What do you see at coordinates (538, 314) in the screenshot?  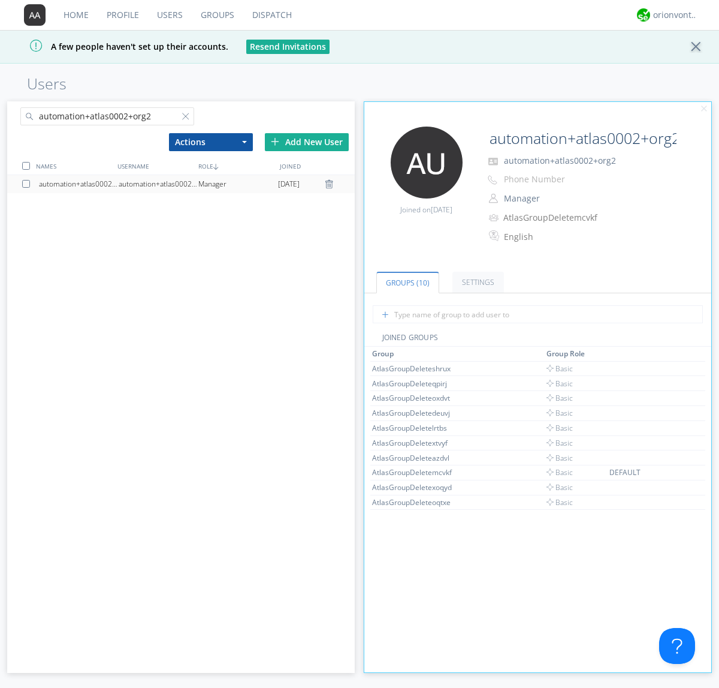 I see `input: Type name of group to add user to` at bounding box center [538, 314].